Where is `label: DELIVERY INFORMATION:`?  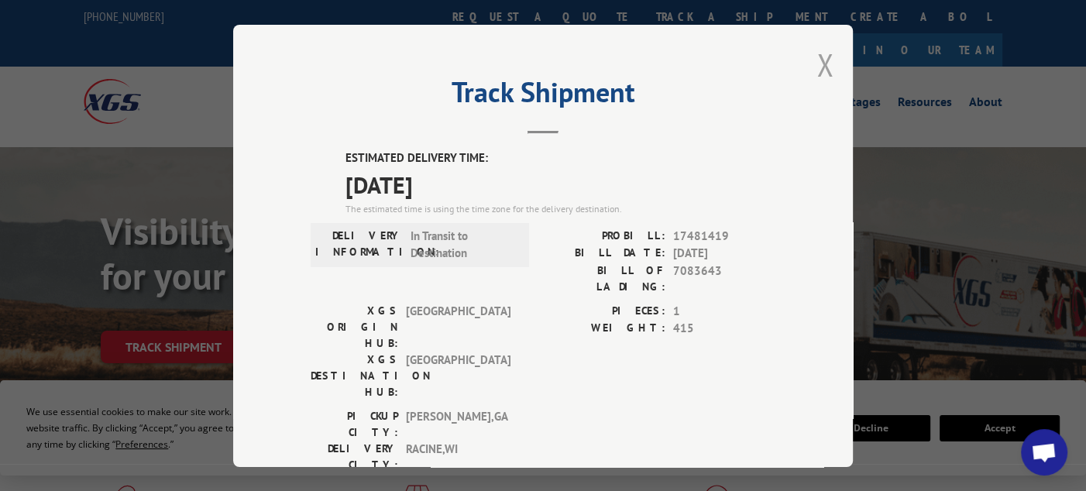
label: DELIVERY INFORMATION: is located at coordinates (359, 244).